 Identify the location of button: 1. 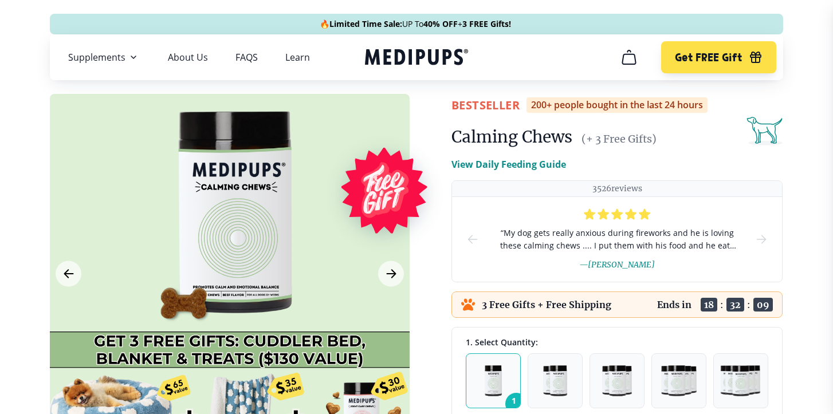
(493, 381).